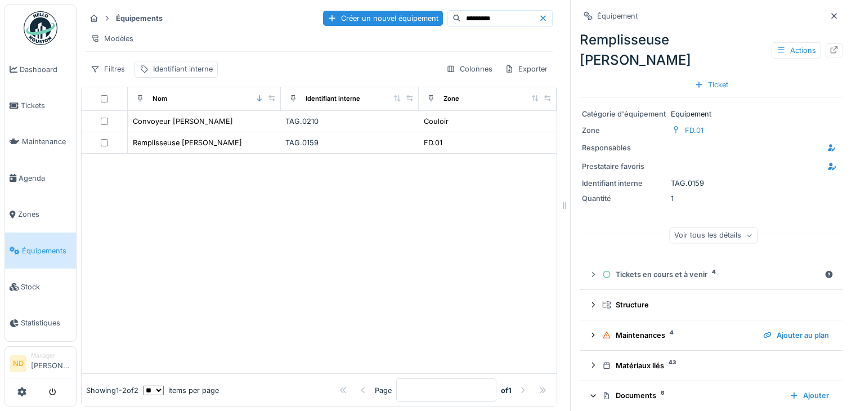 This screenshot has width=856, height=411. What do you see at coordinates (18, 364) in the screenshot?
I see `li: ND` at bounding box center [18, 364].